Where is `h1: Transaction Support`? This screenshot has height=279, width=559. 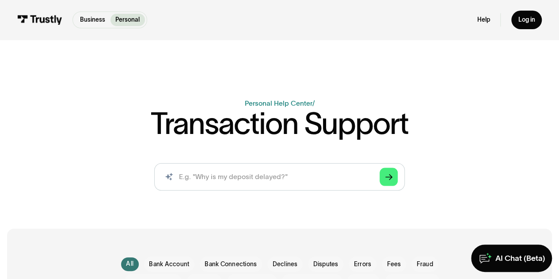
h1: Transaction Support is located at coordinates (279, 123).